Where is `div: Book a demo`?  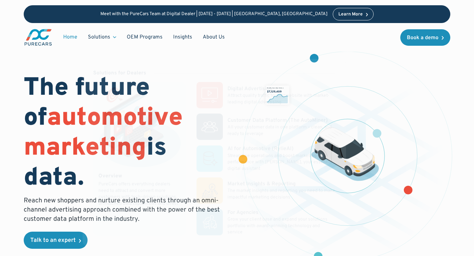 div: Book a demo is located at coordinates (423, 38).